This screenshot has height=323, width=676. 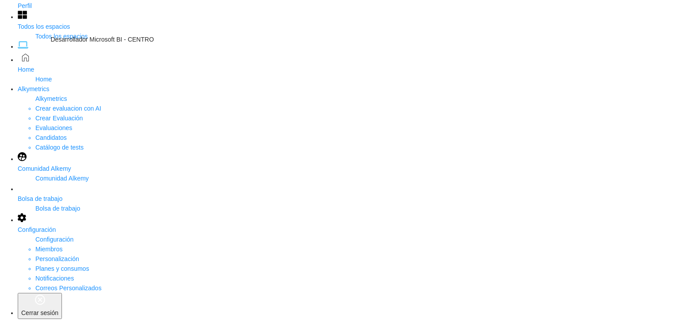 What do you see at coordinates (68, 108) in the screenshot?
I see `a: Crear evaluacion con AI` at bounding box center [68, 108].